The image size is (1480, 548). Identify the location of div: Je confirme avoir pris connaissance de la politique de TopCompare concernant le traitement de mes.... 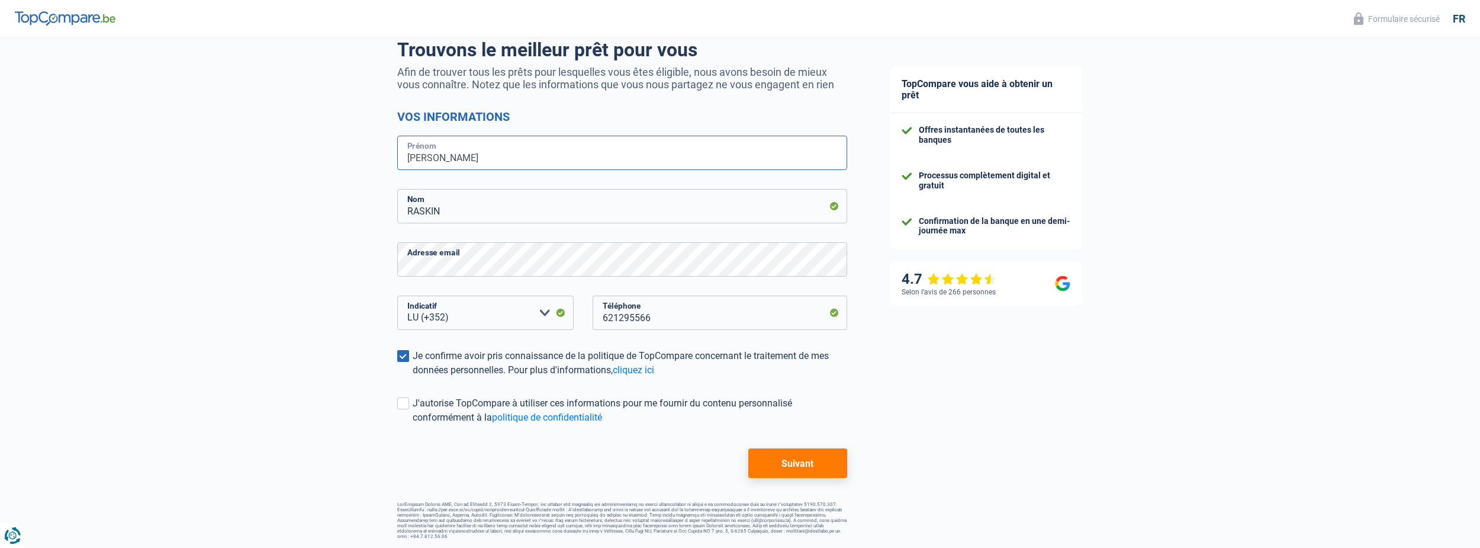
(630, 363).